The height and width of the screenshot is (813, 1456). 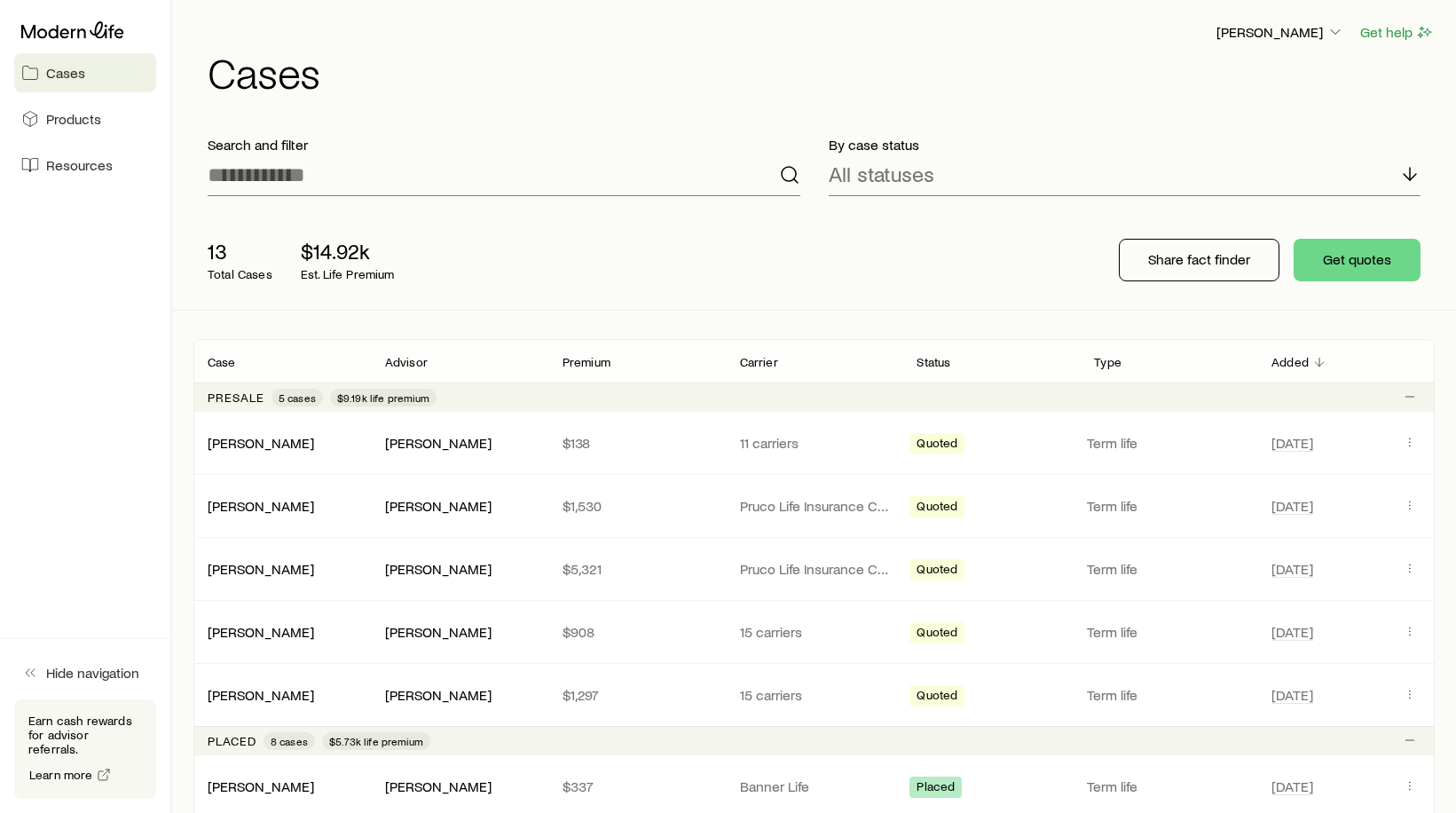 I want to click on span: $9.19k life premium, so click(x=383, y=398).